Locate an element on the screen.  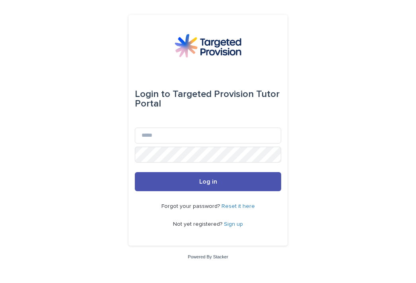
a: Reset it here is located at coordinates (238, 206).